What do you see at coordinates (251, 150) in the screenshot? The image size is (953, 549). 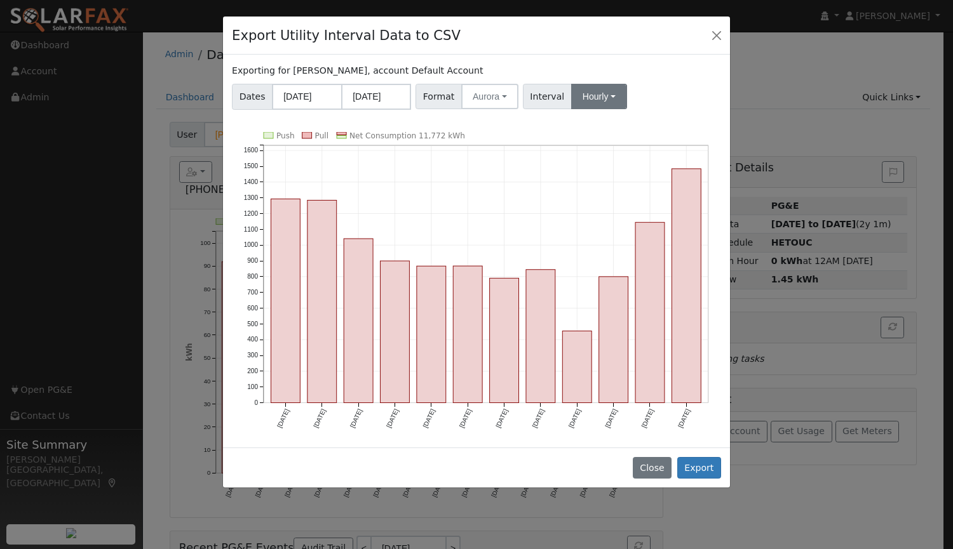 I see `text: 1600` at bounding box center [251, 150].